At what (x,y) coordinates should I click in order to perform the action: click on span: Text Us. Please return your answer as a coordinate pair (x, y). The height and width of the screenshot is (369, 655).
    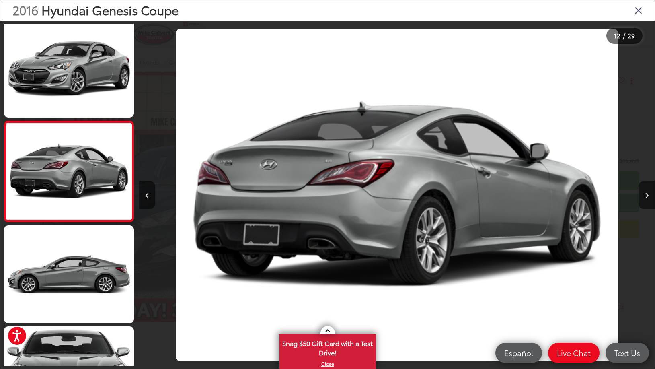
    Looking at the image, I should click on (628, 352).